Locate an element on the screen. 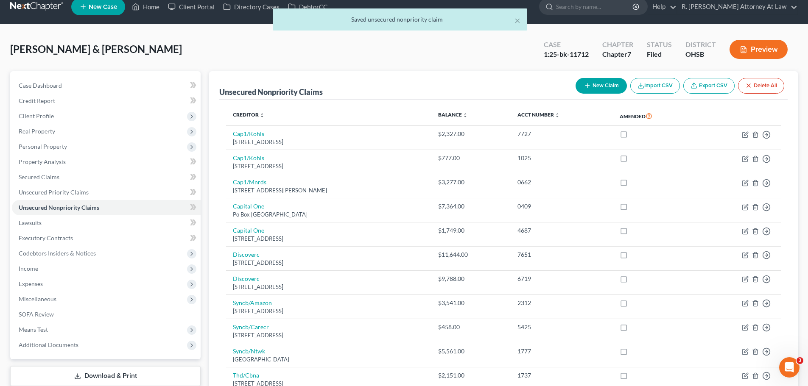  div: $777.00 is located at coordinates (471, 158).